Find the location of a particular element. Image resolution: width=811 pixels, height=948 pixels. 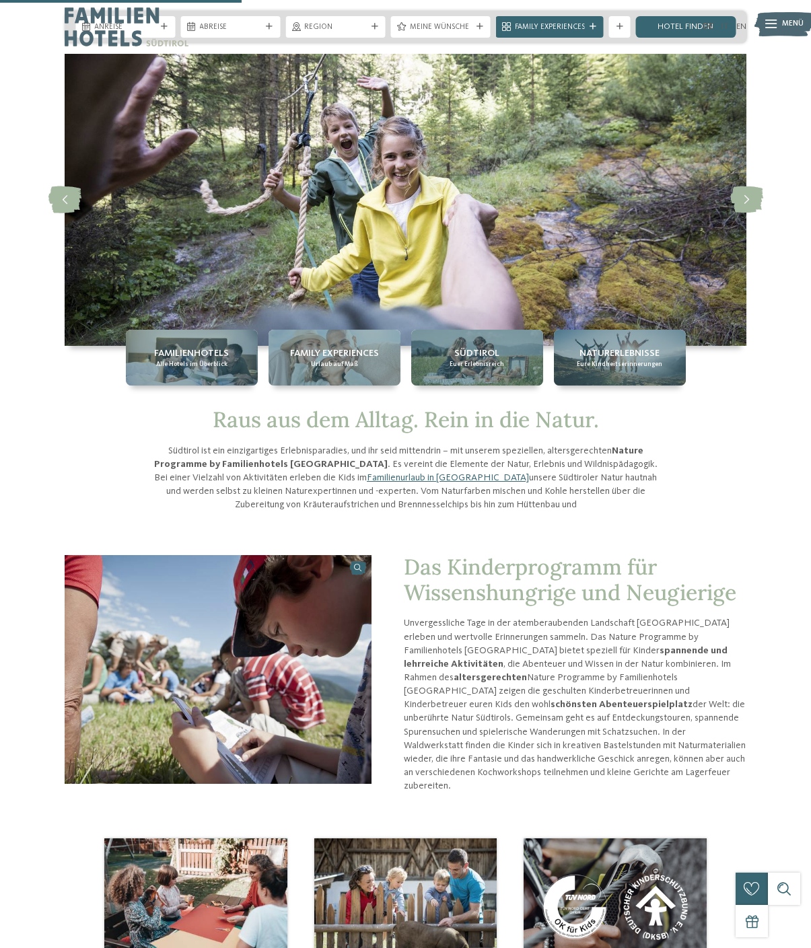

span: Eure Kindheitserinnerungen is located at coordinates (619, 364).